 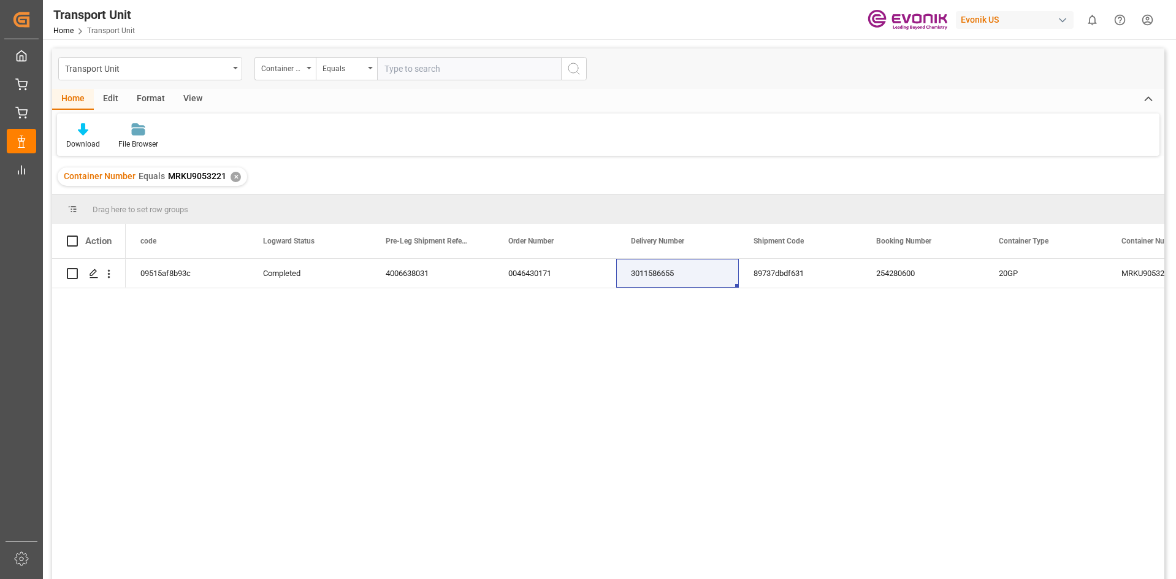 What do you see at coordinates (343, 67) in the screenshot?
I see `div: Equals` at bounding box center [343, 67].